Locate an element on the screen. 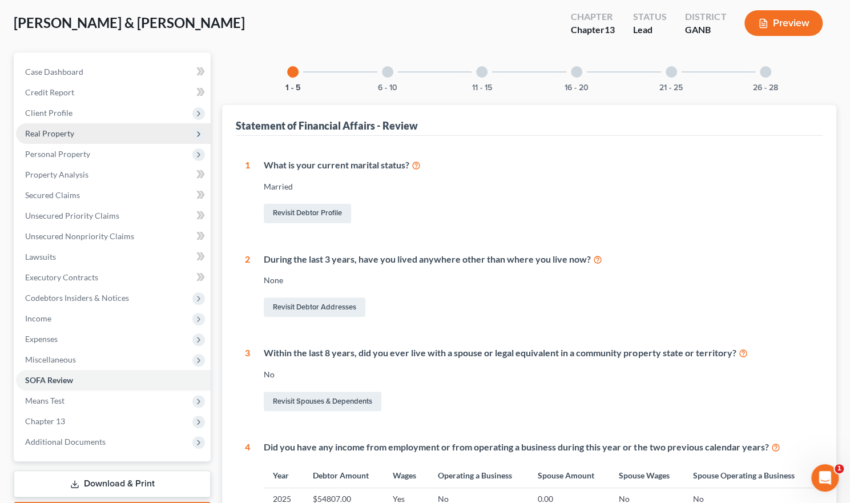 This screenshot has width=850, height=503. span: Executory Contracts is located at coordinates (62, 277).